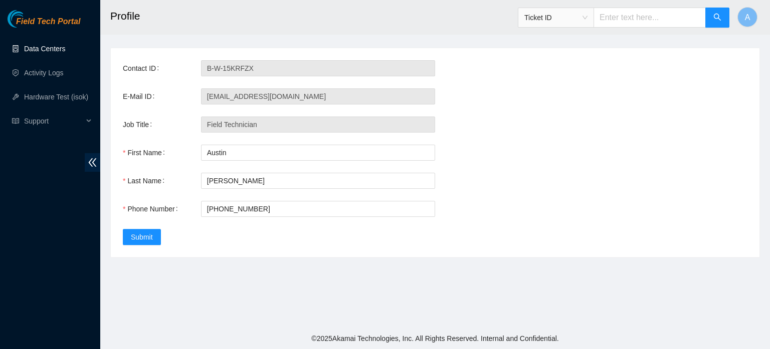  What do you see at coordinates (650, 18) in the screenshot?
I see `input: Enter text here...` at bounding box center [650, 18].